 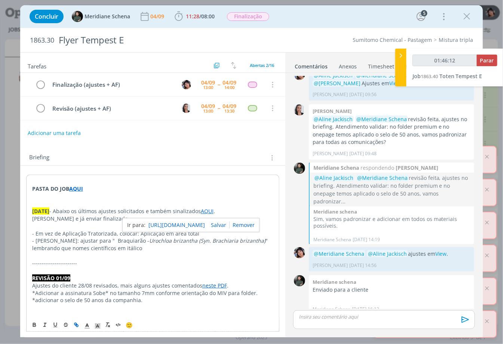 What do you see at coordinates (392, 290) in the screenshot?
I see `p: Enviado para a cliente` at bounding box center [392, 290].